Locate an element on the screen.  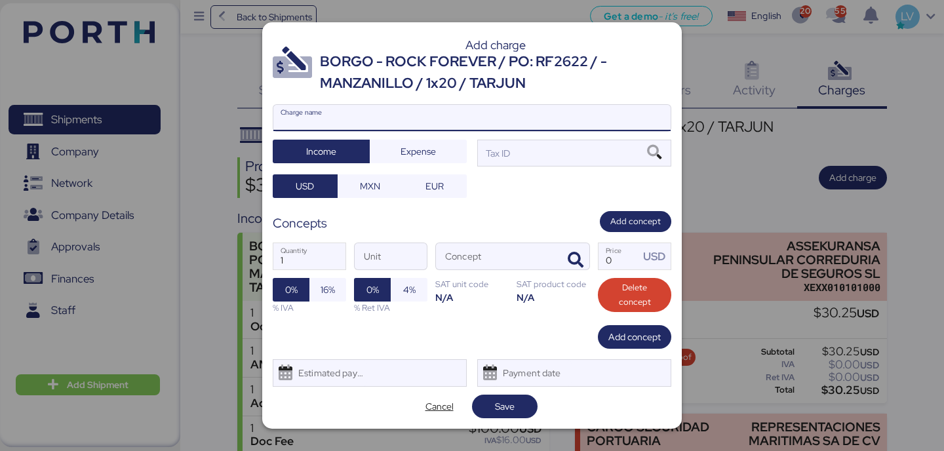
span: 16% is located at coordinates (328, 290).